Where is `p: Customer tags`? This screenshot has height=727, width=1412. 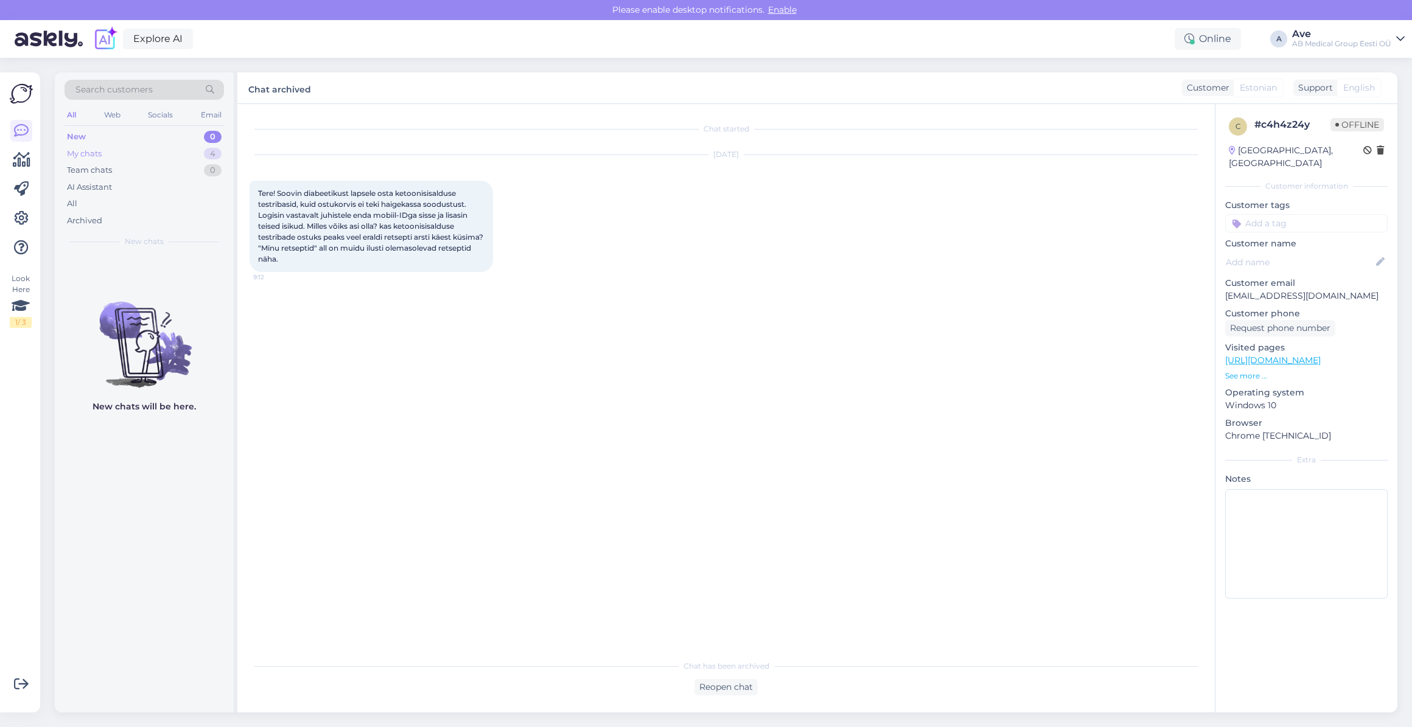
p: Customer tags is located at coordinates (1306, 205).